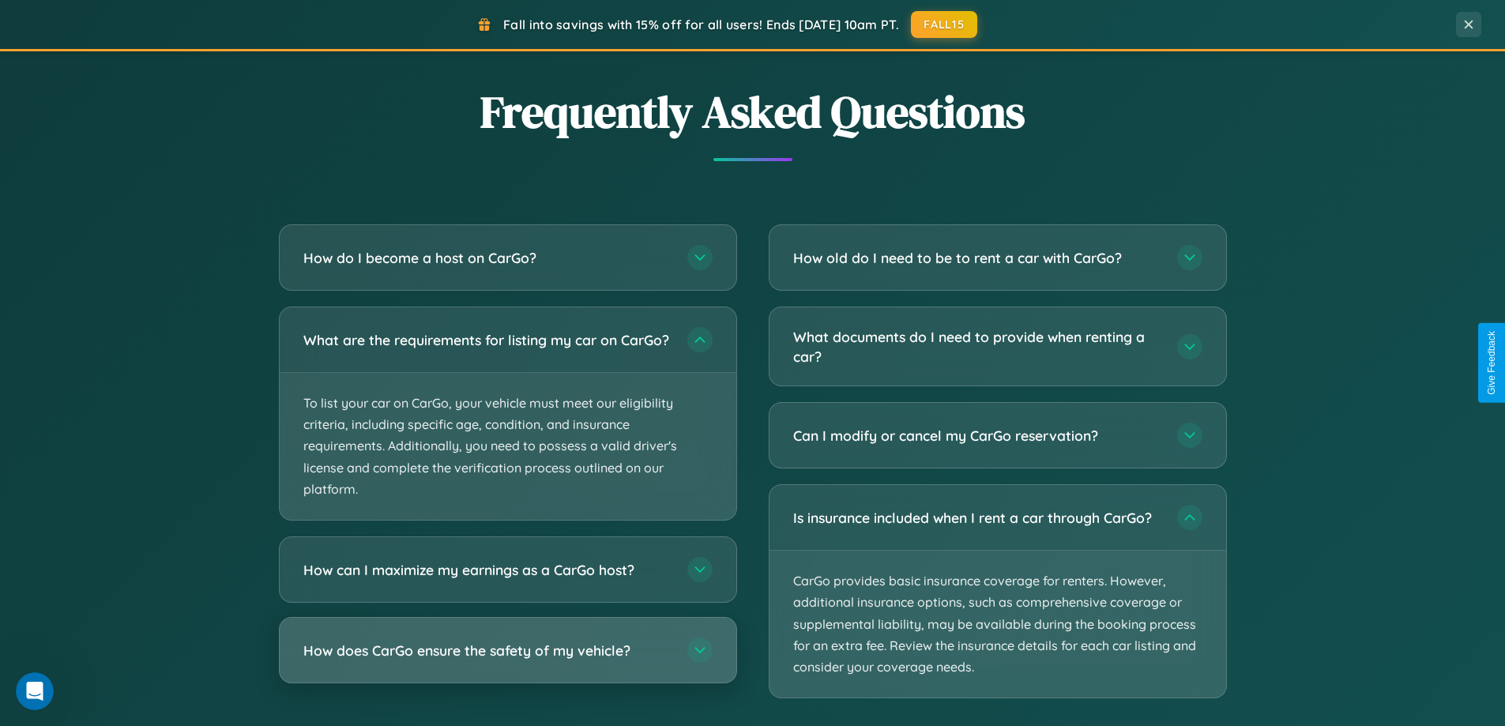 Image resolution: width=1505 pixels, height=726 pixels. Describe the element at coordinates (487, 650) in the screenshot. I see `h3: How does CarGo ensure the safety of my vehicle?` at that location.